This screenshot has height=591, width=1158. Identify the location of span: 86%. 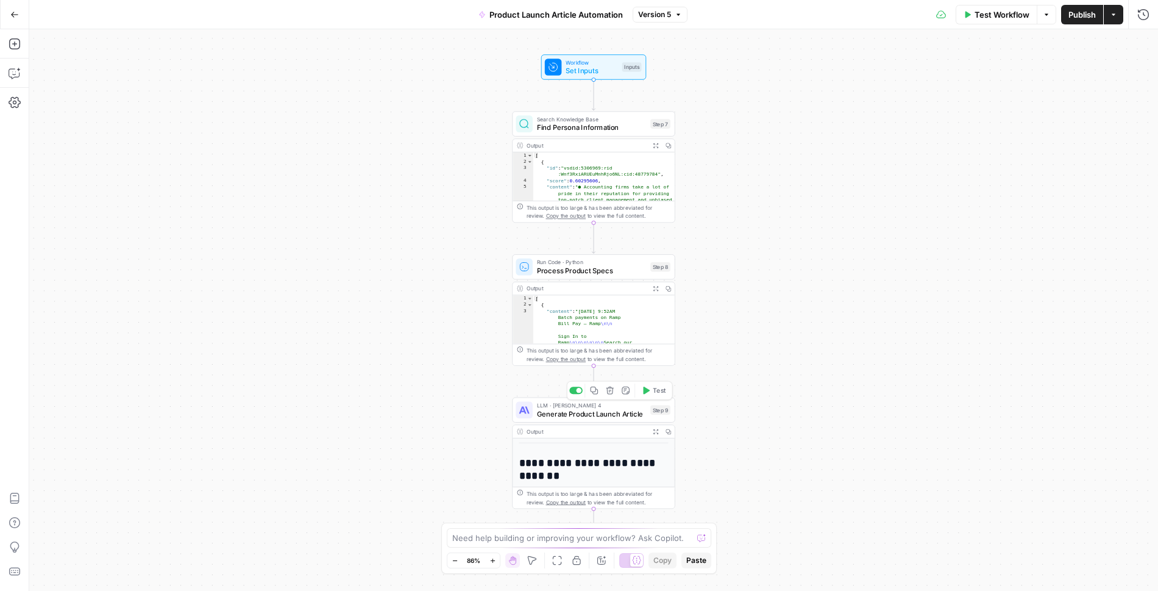
(474, 560).